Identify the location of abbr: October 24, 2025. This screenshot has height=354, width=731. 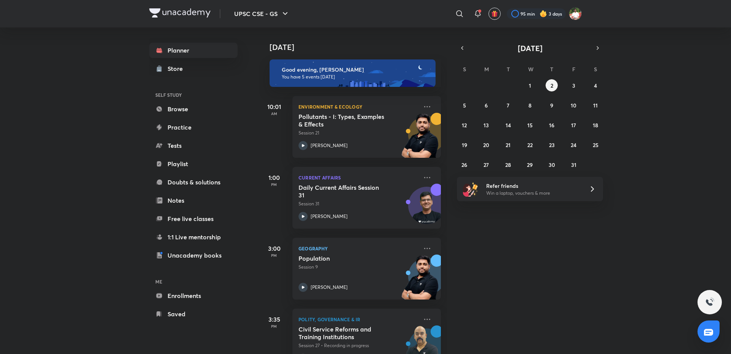
(573, 145).